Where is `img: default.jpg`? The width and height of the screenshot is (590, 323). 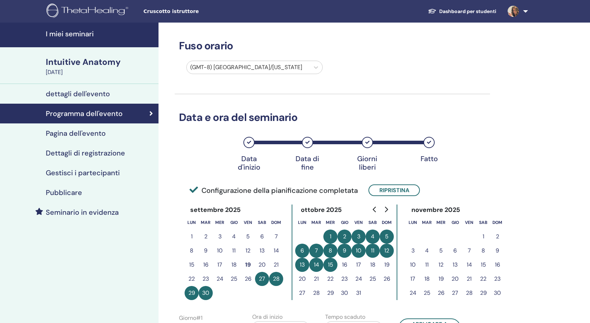 img: default.jpg is located at coordinates (513, 11).